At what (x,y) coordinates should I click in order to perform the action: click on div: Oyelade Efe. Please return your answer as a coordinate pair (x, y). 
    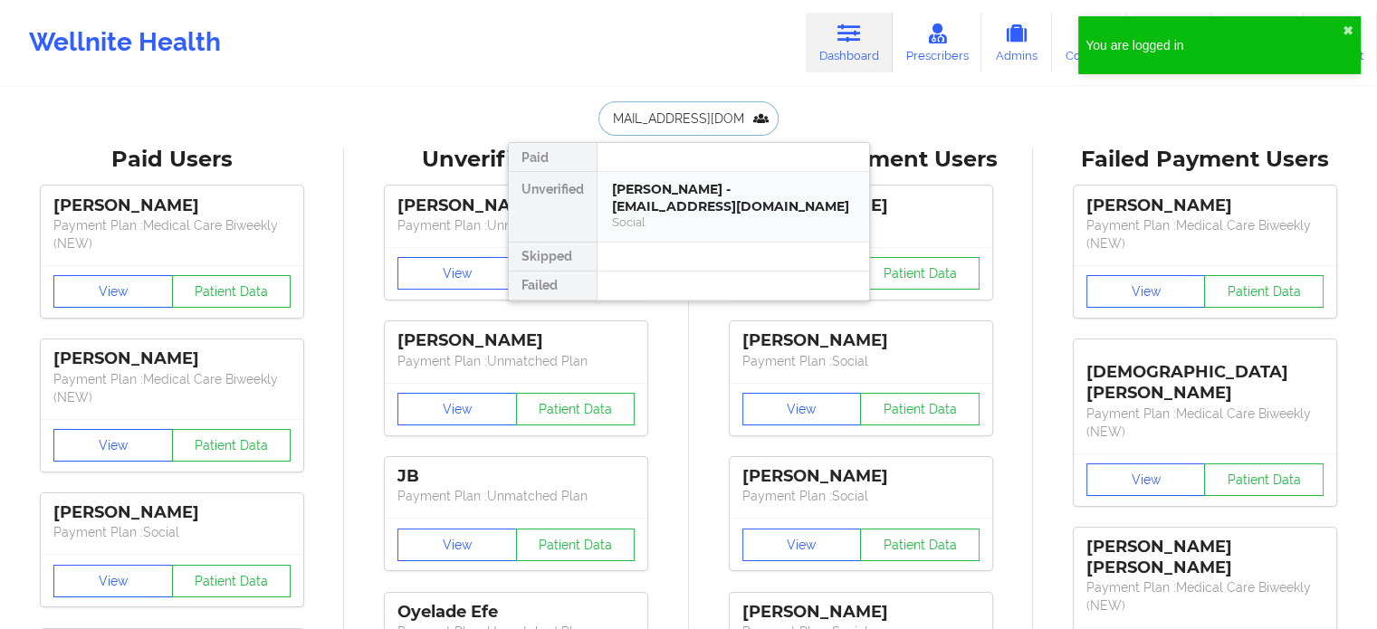
    Looking at the image, I should click on (516, 612).